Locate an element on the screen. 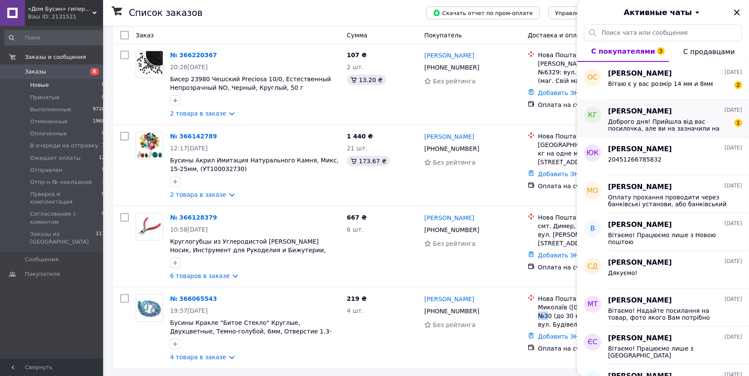 The height and width of the screenshot is (376, 749). span: 2 шт. is located at coordinates (355, 67).